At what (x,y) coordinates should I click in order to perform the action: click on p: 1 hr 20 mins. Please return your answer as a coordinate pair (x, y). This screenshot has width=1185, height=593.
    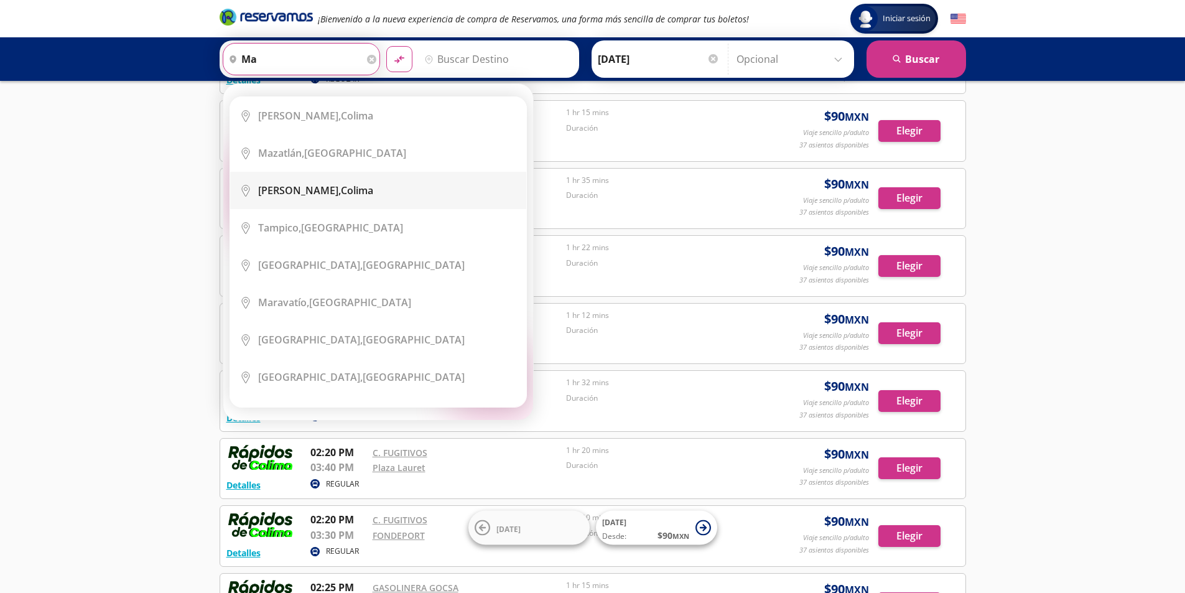
    Looking at the image, I should click on (660, 450).